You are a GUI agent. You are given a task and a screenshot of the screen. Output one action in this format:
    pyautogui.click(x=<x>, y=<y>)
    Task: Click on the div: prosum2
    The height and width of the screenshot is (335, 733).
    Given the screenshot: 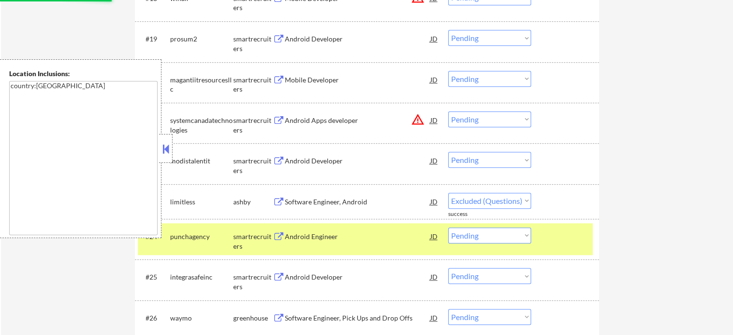 What is the action you would take?
    pyautogui.click(x=201, y=39)
    